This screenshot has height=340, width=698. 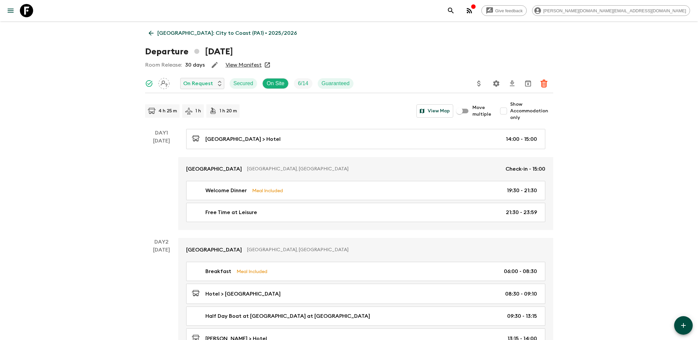 I want to click on p: 06:00 - 08:30, so click(x=520, y=271).